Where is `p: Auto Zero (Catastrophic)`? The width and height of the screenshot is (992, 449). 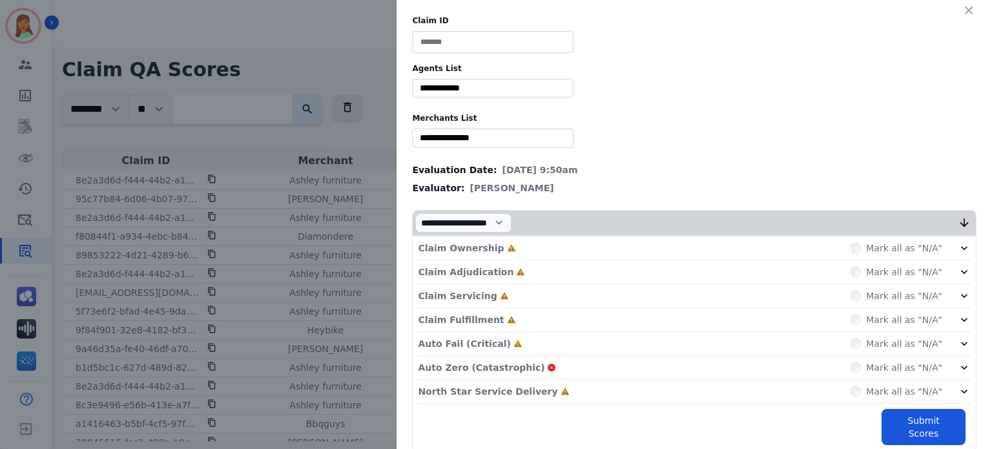 p: Auto Zero (Catastrophic) is located at coordinates (481, 367).